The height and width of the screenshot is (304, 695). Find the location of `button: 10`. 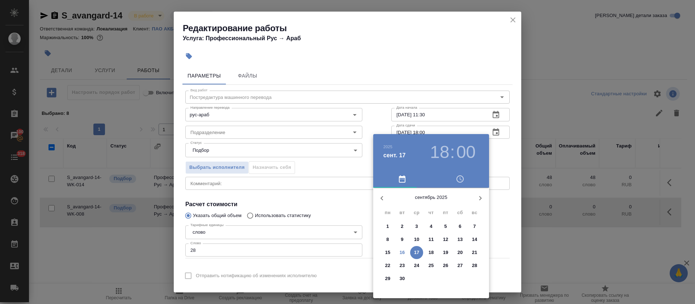

button: 10 is located at coordinates (416, 239).